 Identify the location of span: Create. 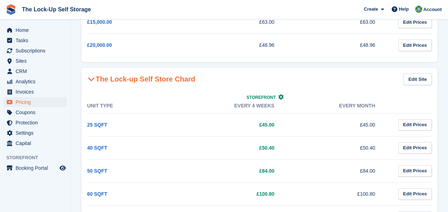
(371, 9).